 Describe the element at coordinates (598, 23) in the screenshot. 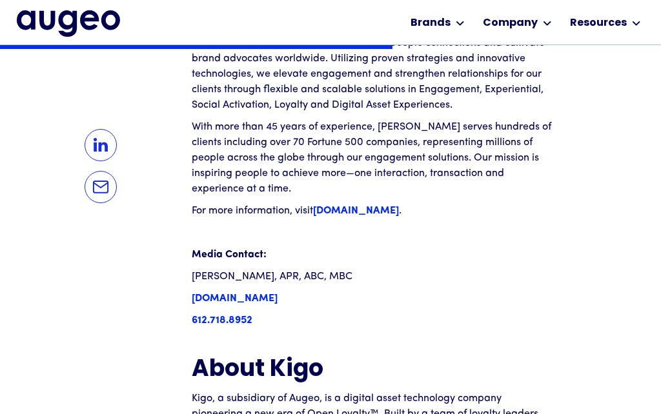

I see `div: Resources` at that location.